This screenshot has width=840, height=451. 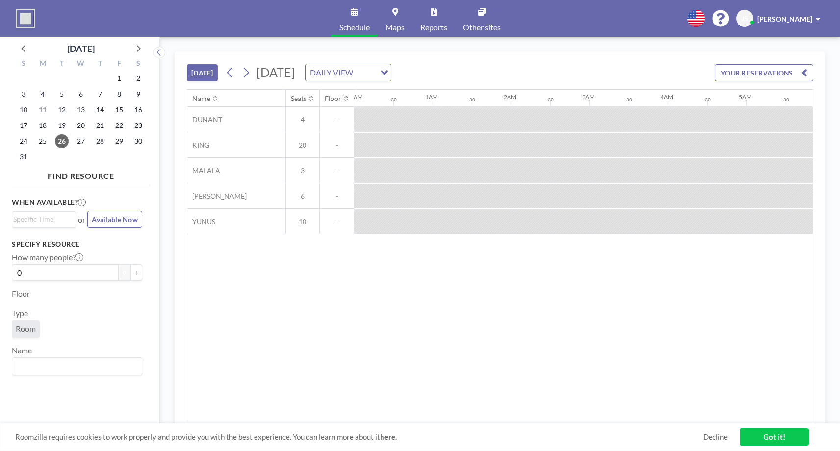 I want to click on span: Sunday, August 31, 2025, so click(x=24, y=157).